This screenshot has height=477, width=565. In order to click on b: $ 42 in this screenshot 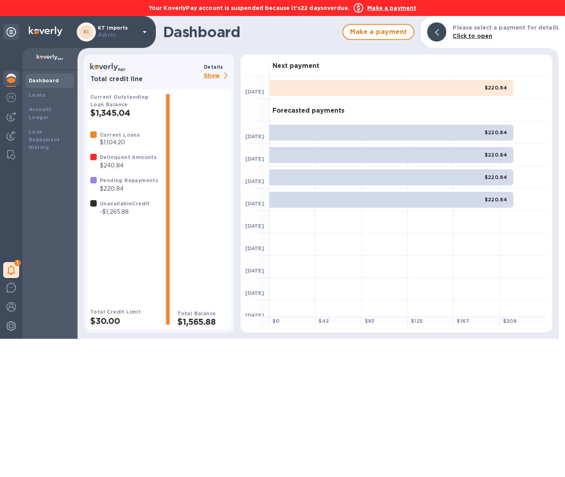, I will do `click(324, 321)`.